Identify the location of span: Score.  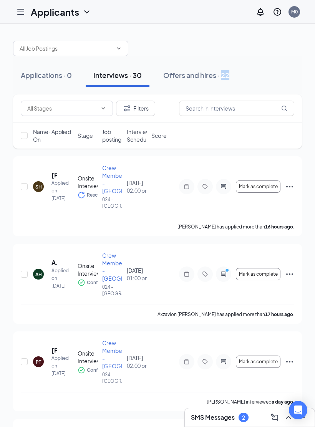
(159, 136).